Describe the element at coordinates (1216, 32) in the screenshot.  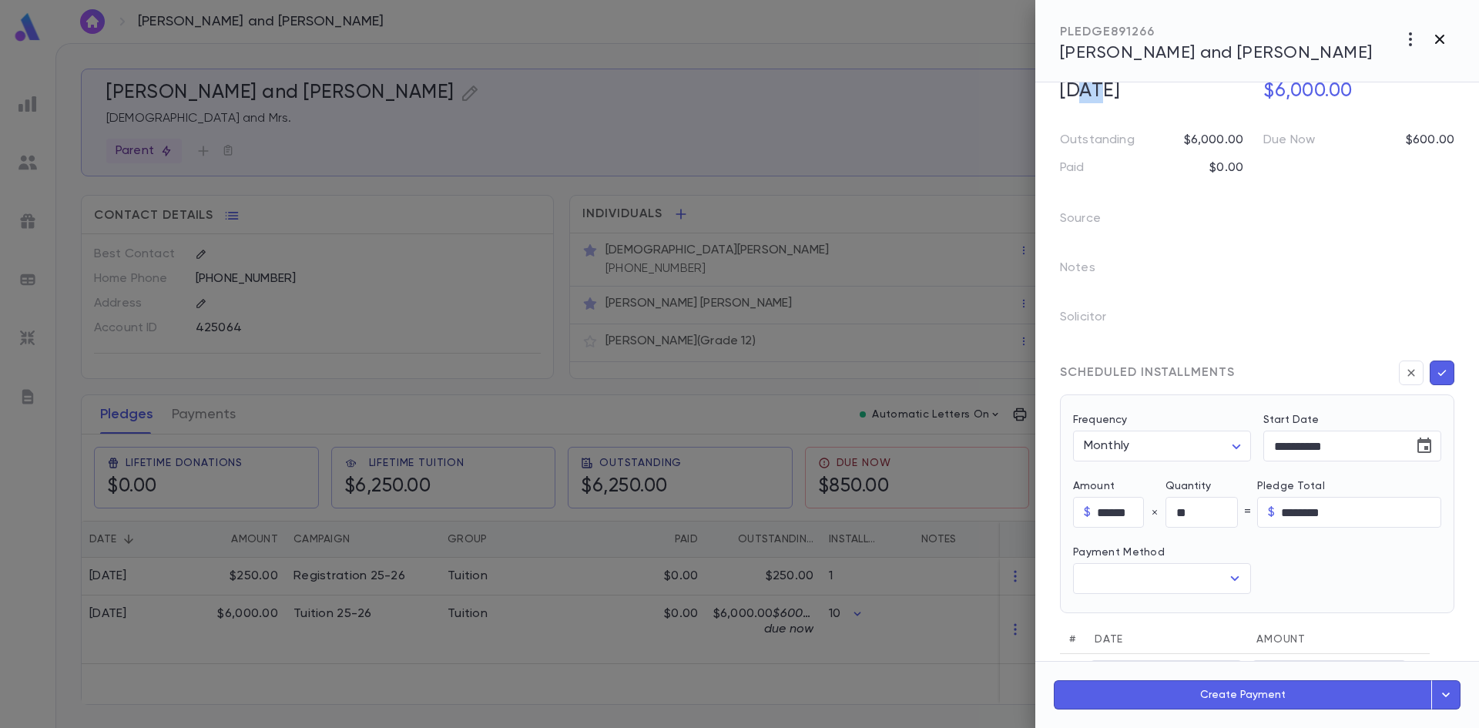
I see `div: PLEDGE 891266` at that location.